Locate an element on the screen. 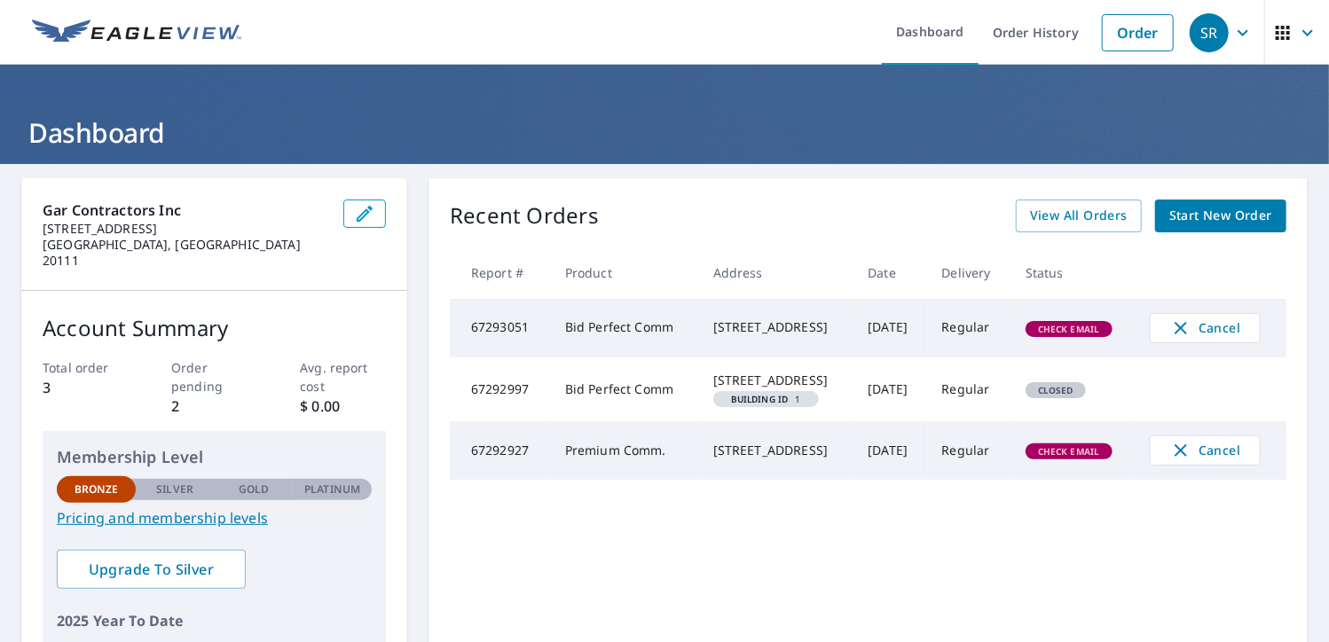 The width and height of the screenshot is (1329, 642). img: EV Logo is located at coordinates (137, 33).